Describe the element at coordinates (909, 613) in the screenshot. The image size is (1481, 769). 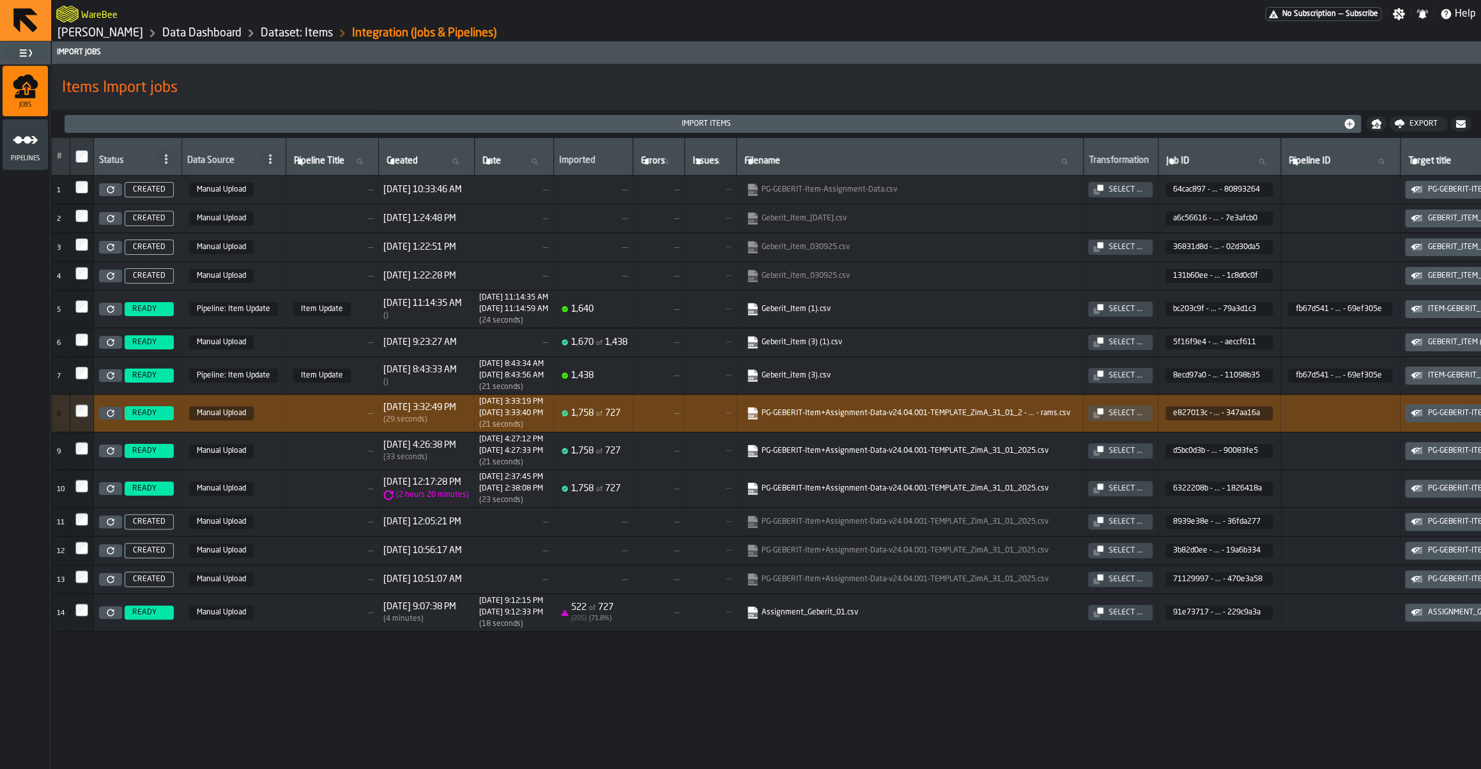
I see `span: Assignment_Geberit_01.csv` at that location.